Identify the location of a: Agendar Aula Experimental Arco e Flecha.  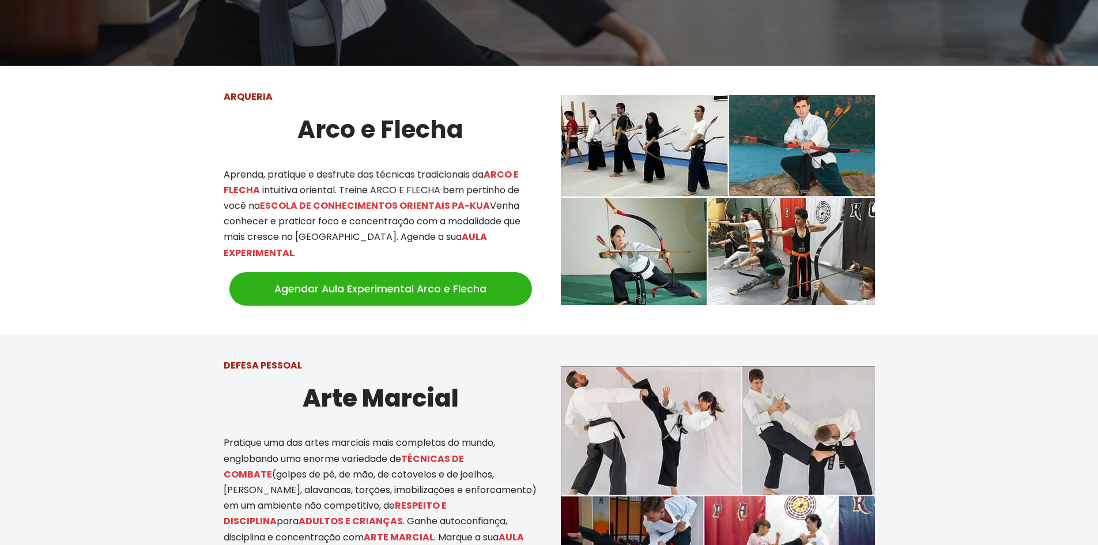
(380, 289).